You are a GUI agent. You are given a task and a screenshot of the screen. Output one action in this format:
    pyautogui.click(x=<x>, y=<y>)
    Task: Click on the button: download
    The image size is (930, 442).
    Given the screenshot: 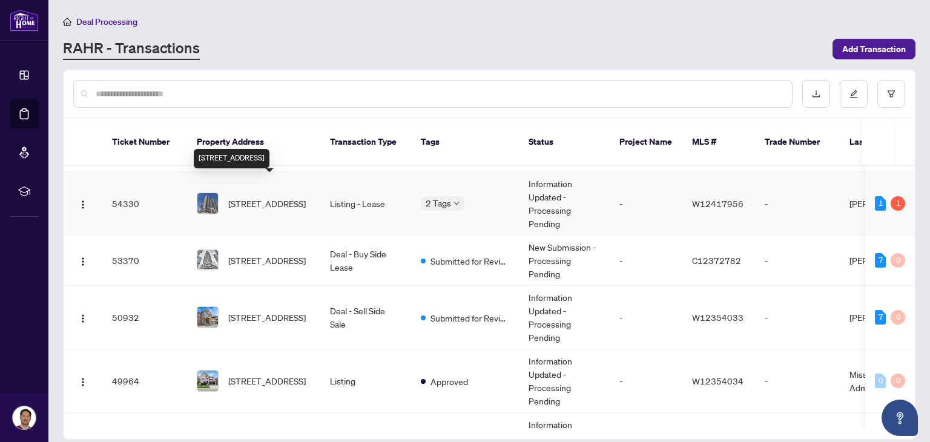 What is the action you would take?
    pyautogui.click(x=816, y=94)
    